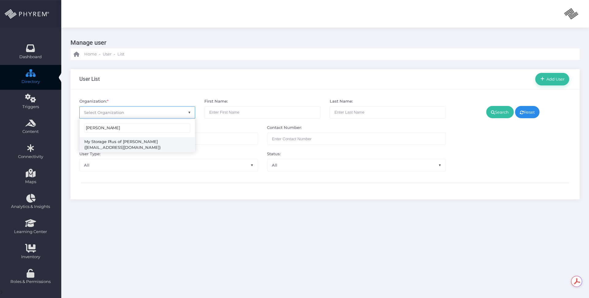  What do you see at coordinates (262, 112) in the screenshot?
I see `input: Enter First Name` at bounding box center [262, 112].